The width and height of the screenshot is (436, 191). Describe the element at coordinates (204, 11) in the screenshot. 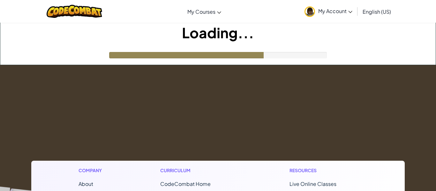

I see `a: My Courses` at that location.